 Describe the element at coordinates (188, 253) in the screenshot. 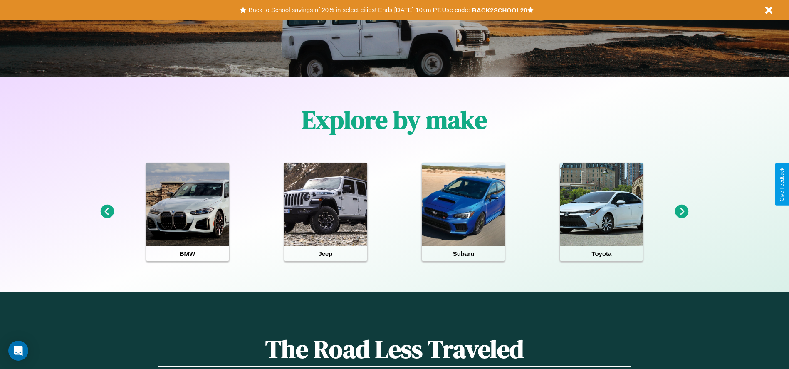

I see `h4: BMW` at that location.